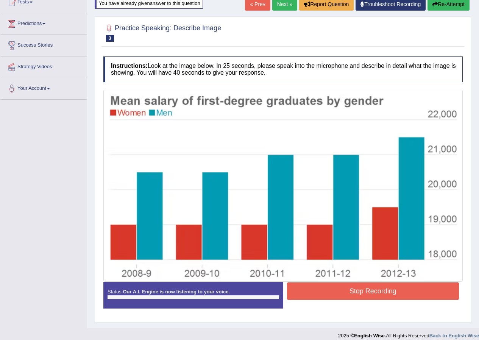  I want to click on h2: Practice Speaking: Describe Image, so click(162, 32).